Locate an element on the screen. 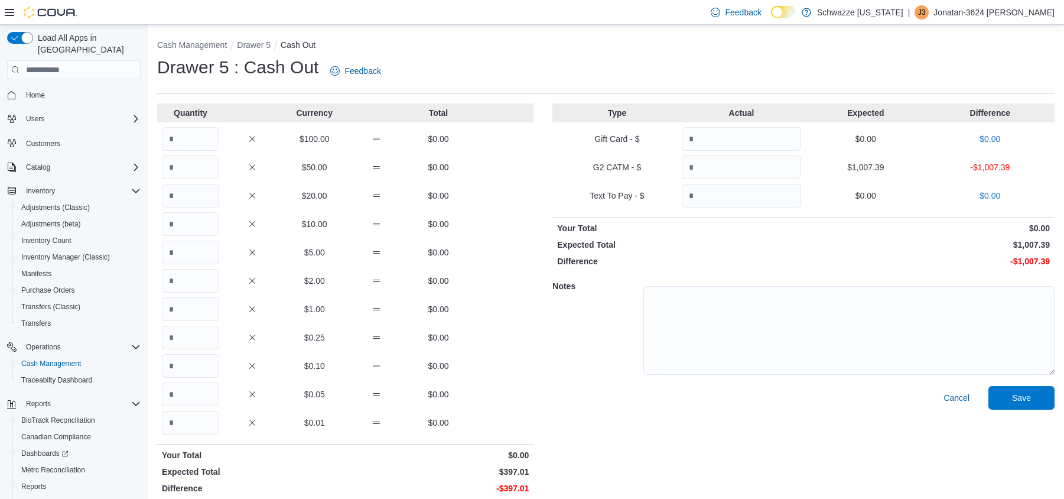 Image resolution: width=1064 pixels, height=499 pixels. p: $1,007.39 is located at coordinates (928, 245).